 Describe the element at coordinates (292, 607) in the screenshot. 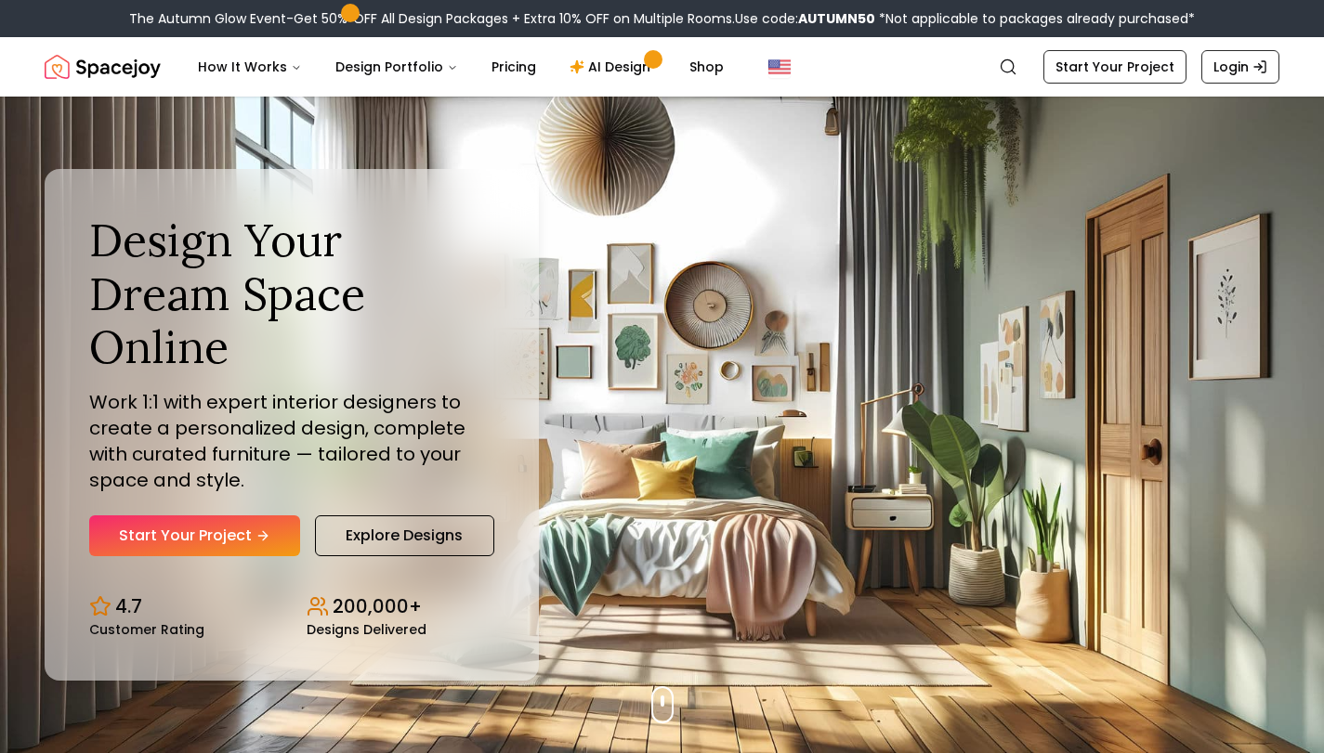

I see `div: Design stats` at that location.